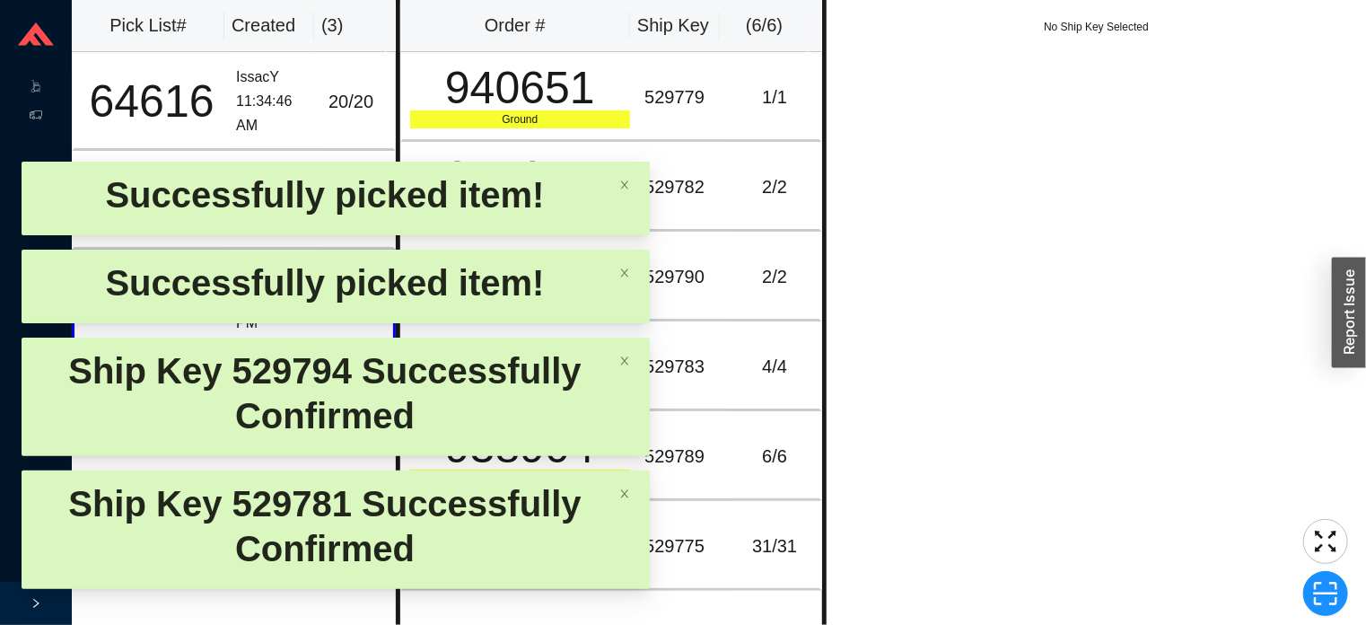  What do you see at coordinates (683, 276) in the screenshot?
I see `div: 529790` at bounding box center [683, 276].